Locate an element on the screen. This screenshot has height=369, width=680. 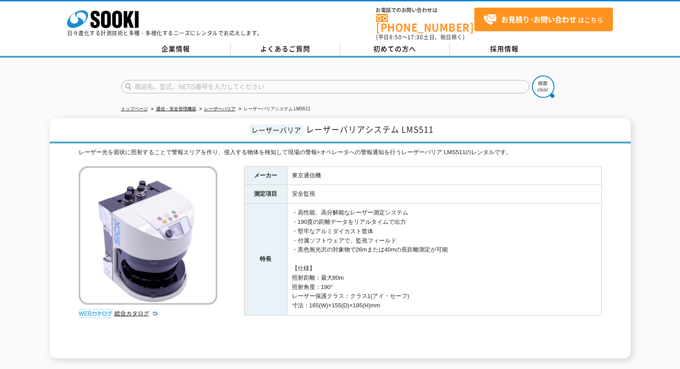
th: メーカー is located at coordinates (265, 176).